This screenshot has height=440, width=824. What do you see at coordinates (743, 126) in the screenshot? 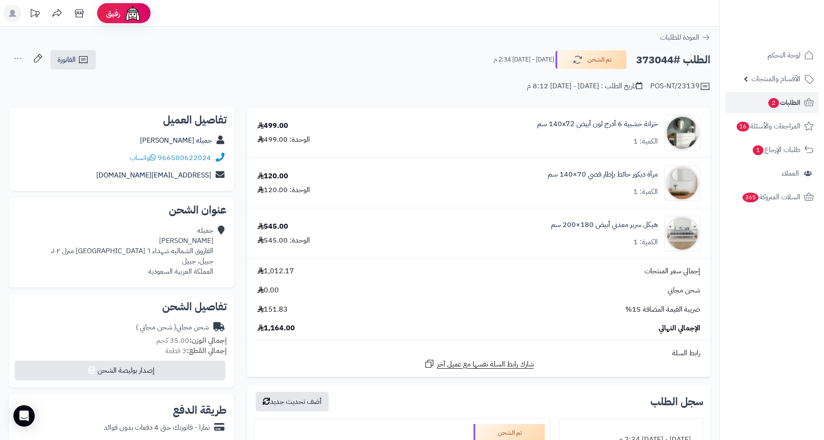
I see `span: 16` at bounding box center [743, 126].